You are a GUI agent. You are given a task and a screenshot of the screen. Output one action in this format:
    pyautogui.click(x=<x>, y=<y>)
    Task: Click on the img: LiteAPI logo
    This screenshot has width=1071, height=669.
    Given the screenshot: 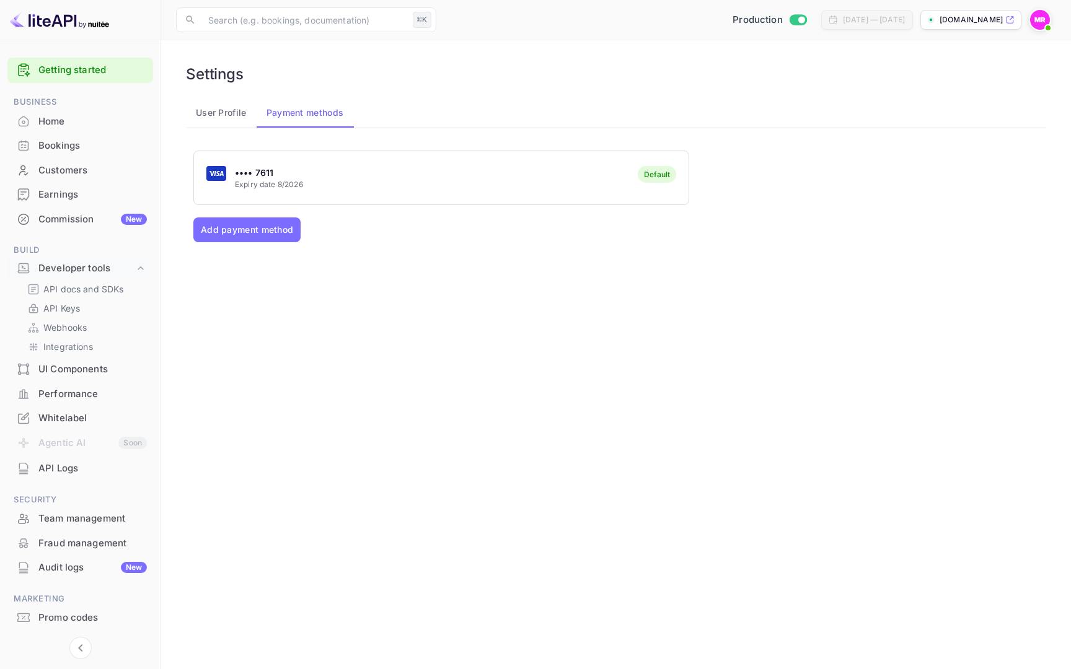 What is the action you would take?
    pyautogui.click(x=59, y=20)
    